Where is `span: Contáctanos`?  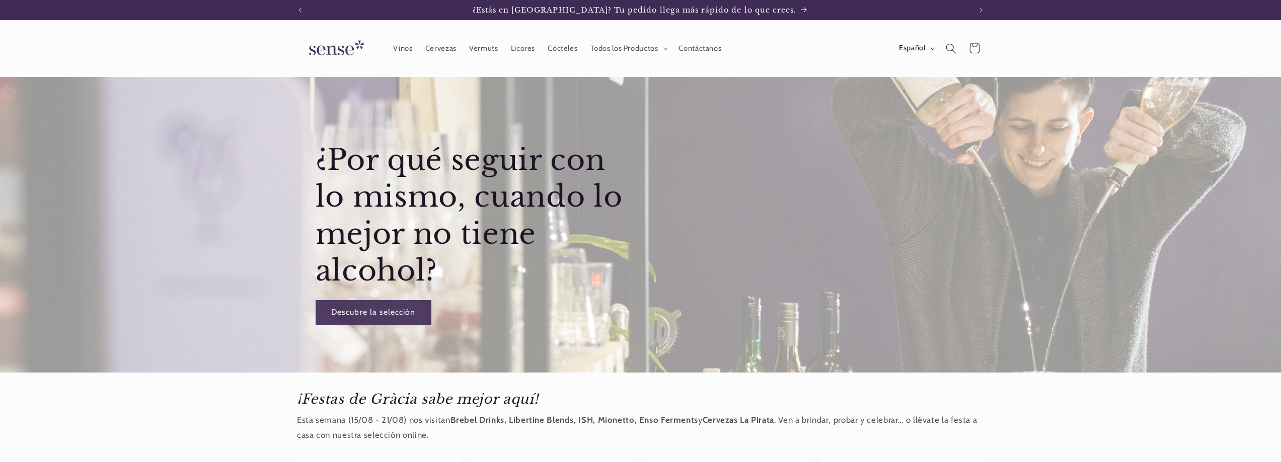 span: Contáctanos is located at coordinates (700, 48).